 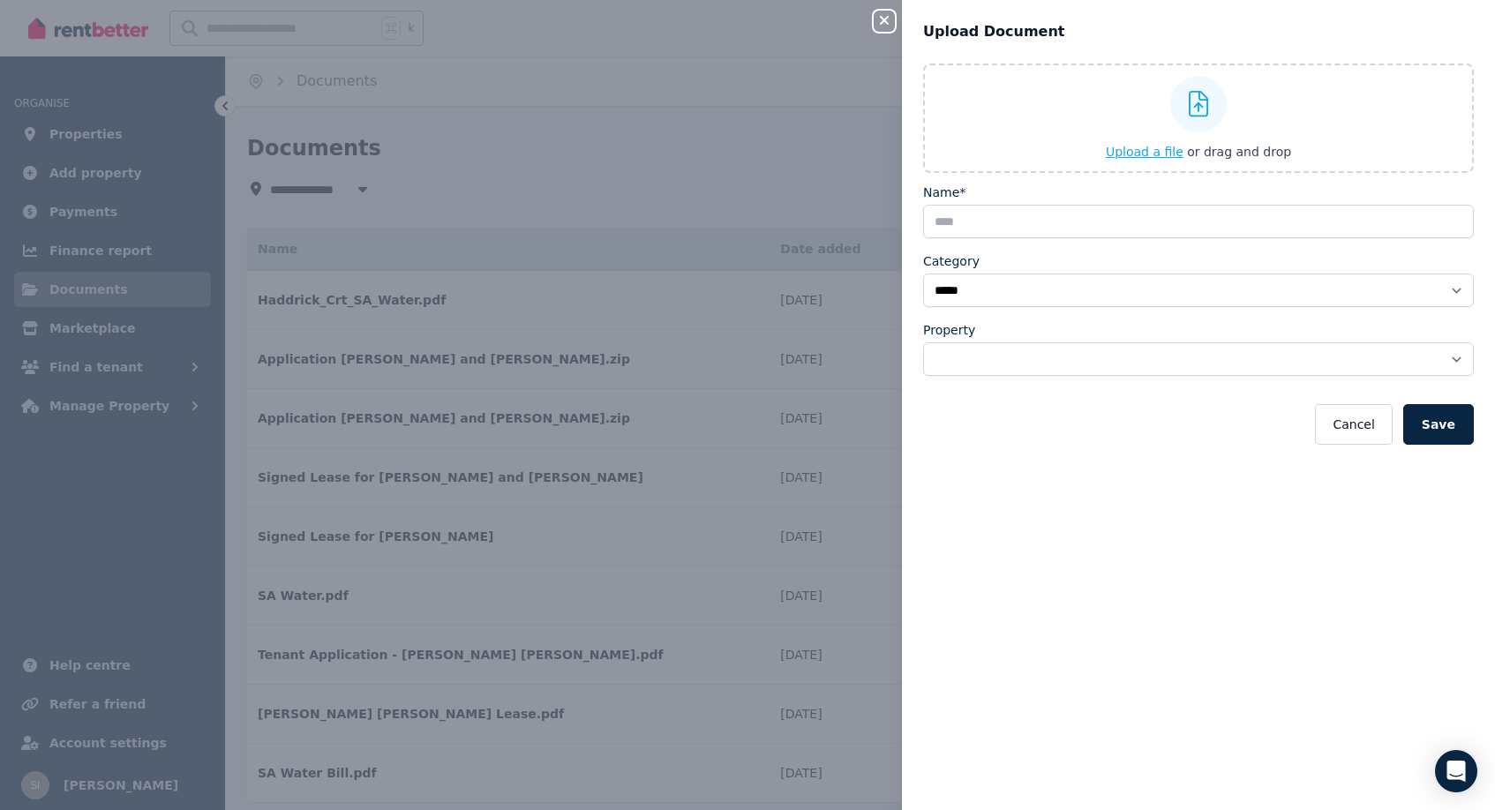 I want to click on button: Save, so click(x=1438, y=424).